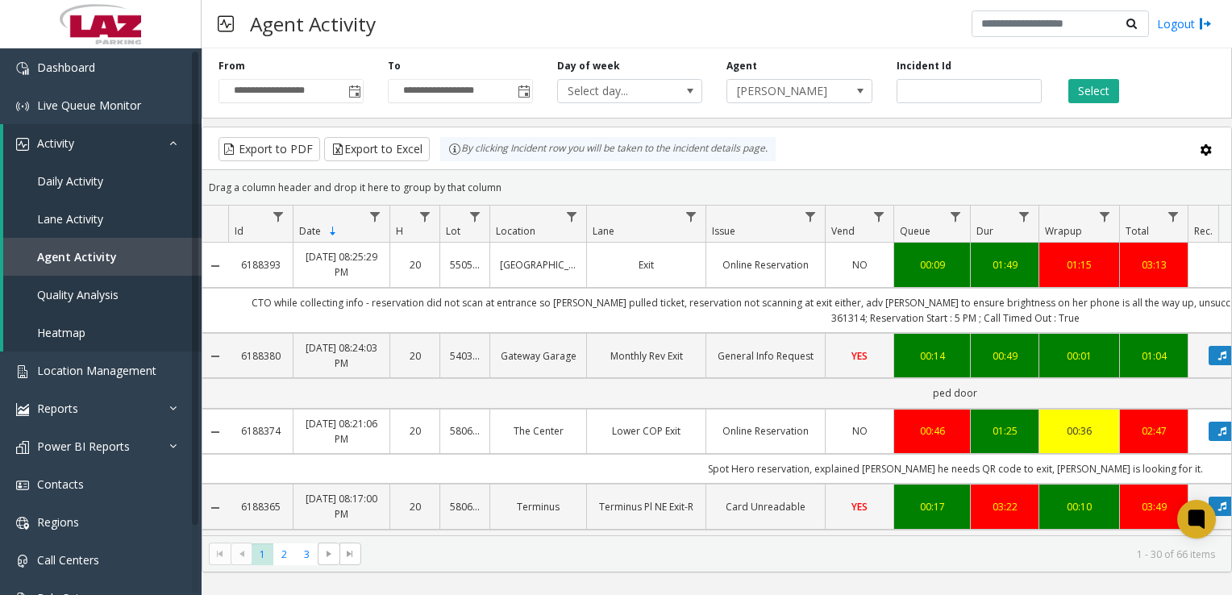 Image resolution: width=1232 pixels, height=595 pixels. I want to click on a: Quality Analysis, so click(102, 294).